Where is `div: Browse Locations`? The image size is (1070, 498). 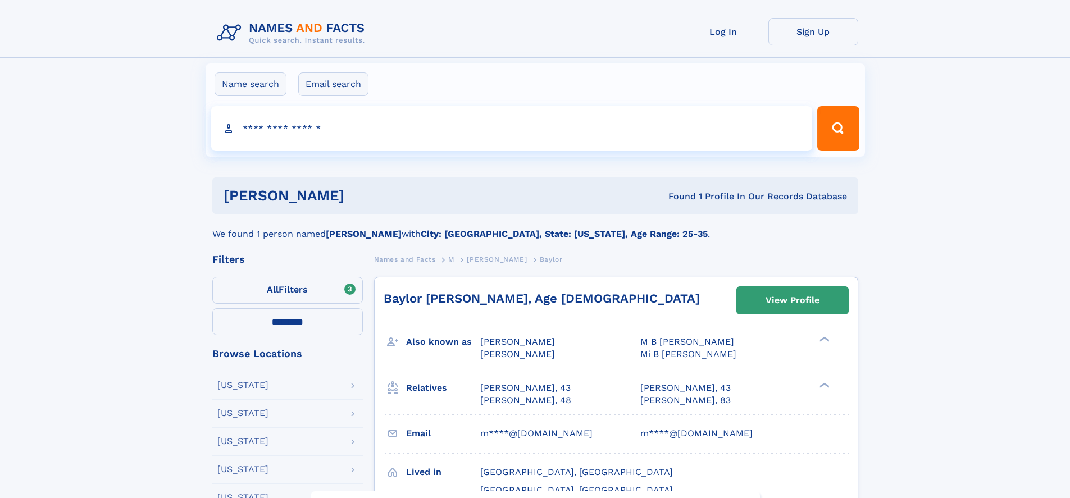 div: Browse Locations is located at coordinates (288, 354).